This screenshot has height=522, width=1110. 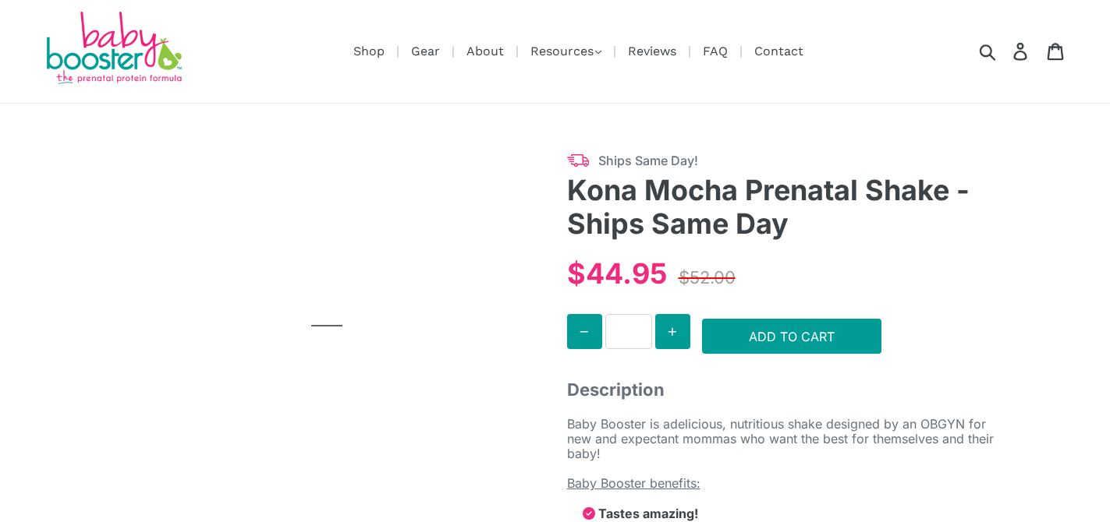 What do you see at coordinates (1005, 51) in the screenshot?
I see `input: Search` at bounding box center [1005, 51].